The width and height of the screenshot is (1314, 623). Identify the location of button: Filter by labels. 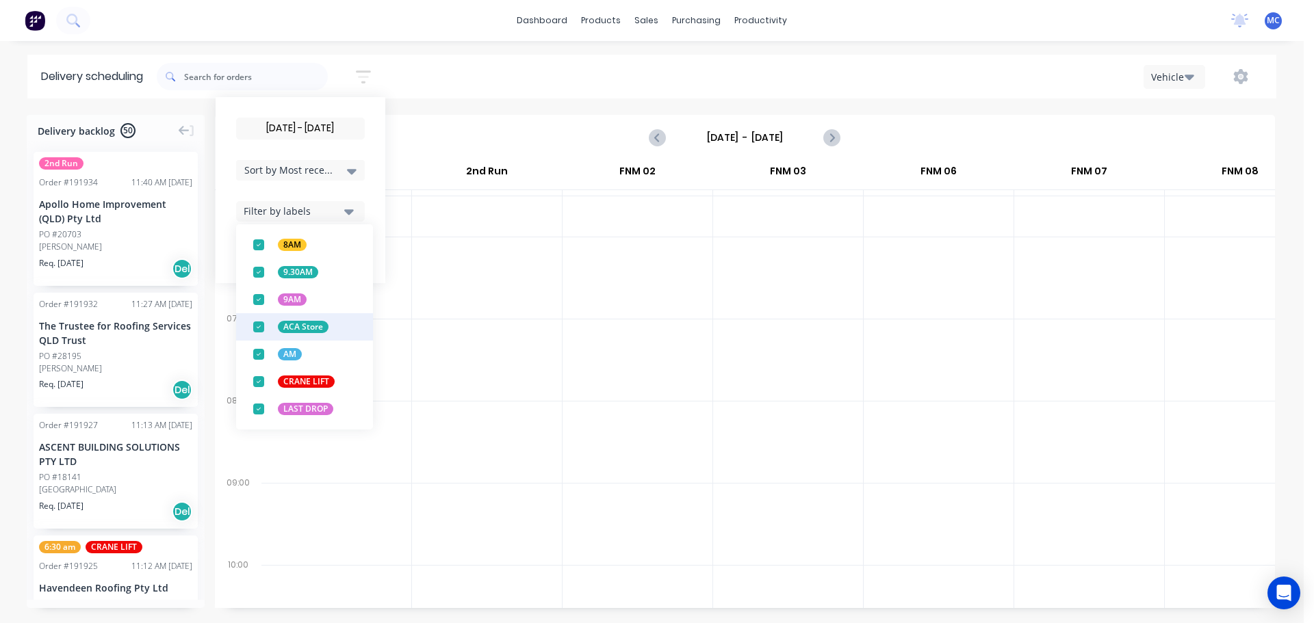
(300, 211).